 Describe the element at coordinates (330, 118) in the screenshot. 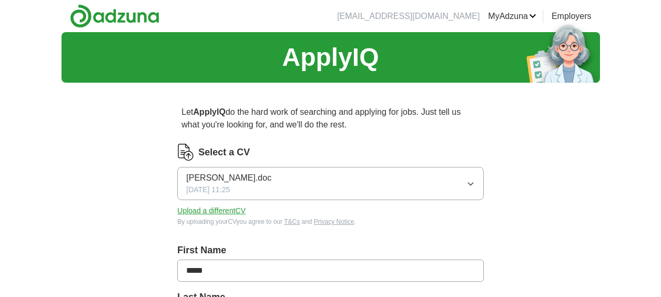

I see `p: Let do the hard work of searching and applying for jobs. Just tell us what you're looking for, an...` at that location.